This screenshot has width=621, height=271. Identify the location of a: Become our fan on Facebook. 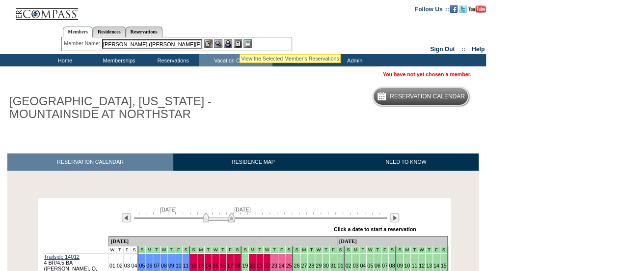
(454, 8).